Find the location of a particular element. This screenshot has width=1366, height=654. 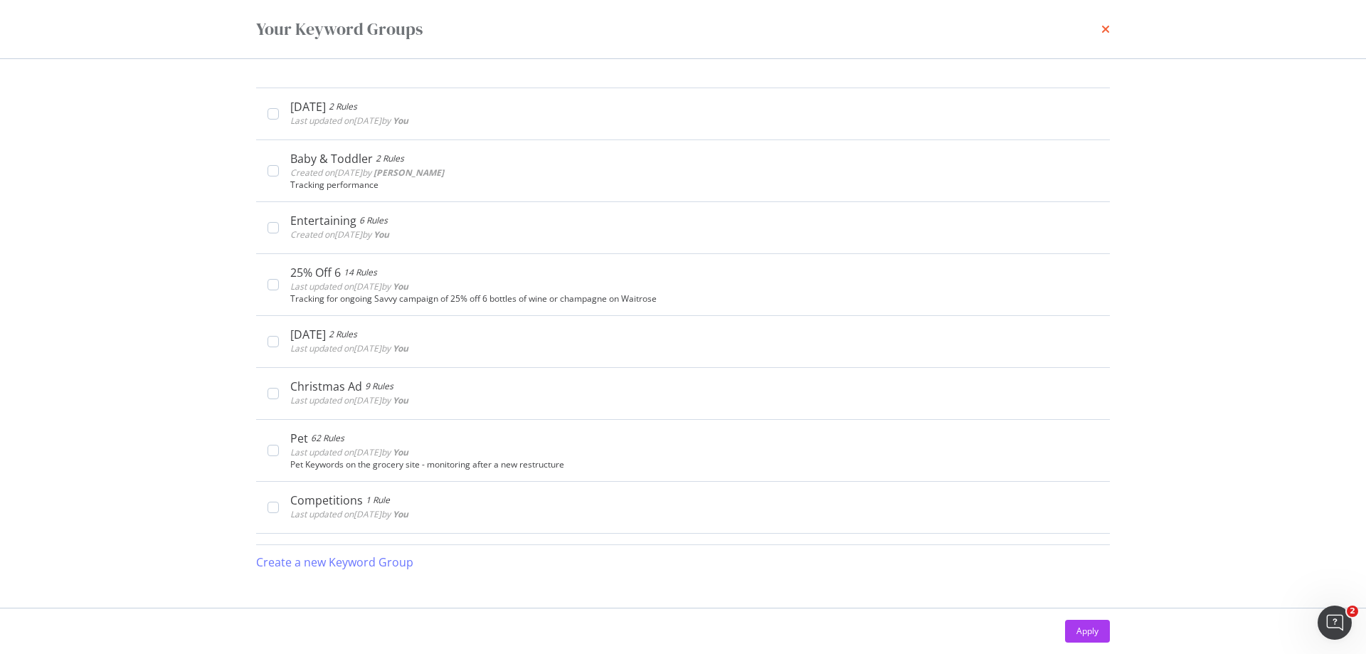

div: 9 Rules is located at coordinates (379, 386).